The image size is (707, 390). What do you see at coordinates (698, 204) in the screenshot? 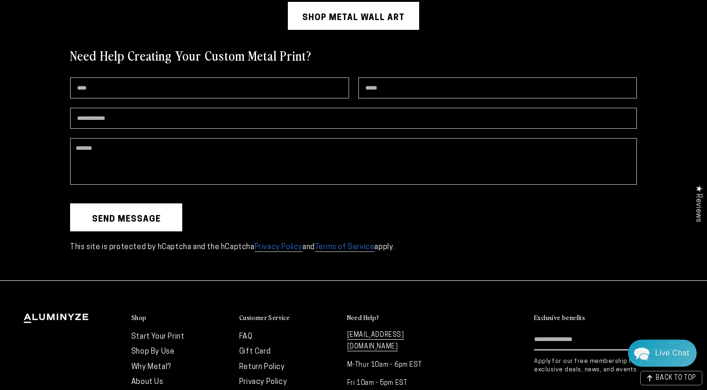
I see `div: Click to open Judge.me floating reviews tab` at bounding box center [698, 204].